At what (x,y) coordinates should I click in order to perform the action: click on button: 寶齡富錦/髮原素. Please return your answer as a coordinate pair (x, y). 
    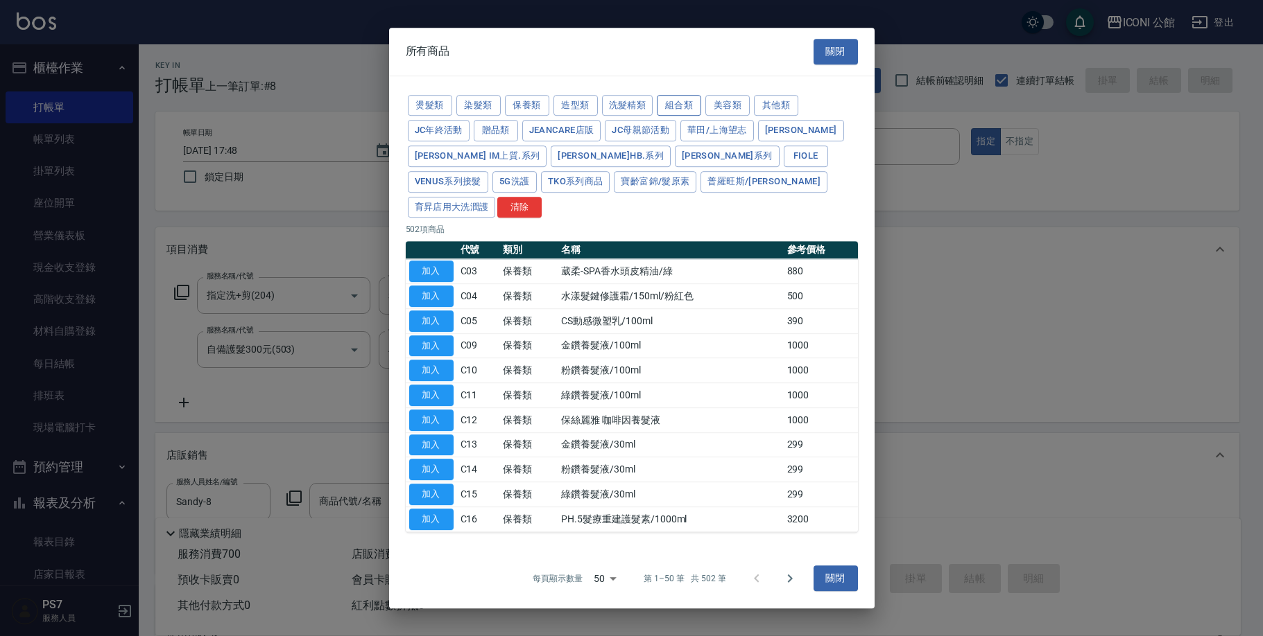
    Looking at the image, I should click on (655, 182).